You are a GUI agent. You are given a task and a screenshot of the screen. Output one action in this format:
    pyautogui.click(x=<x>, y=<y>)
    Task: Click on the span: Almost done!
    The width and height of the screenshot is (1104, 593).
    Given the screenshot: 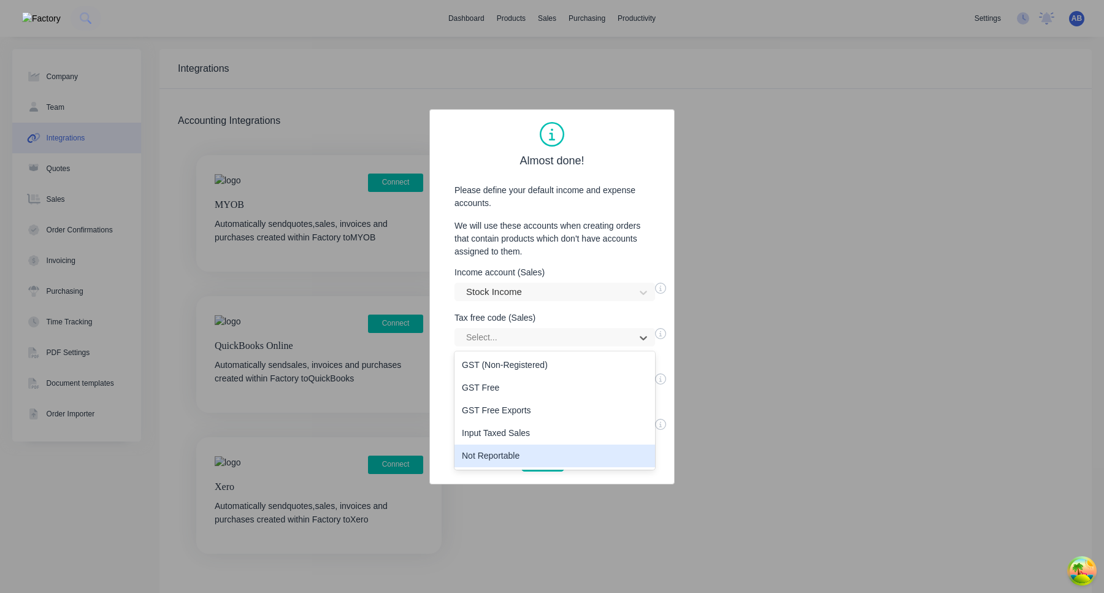 What is the action you would take?
    pyautogui.click(x=552, y=161)
    